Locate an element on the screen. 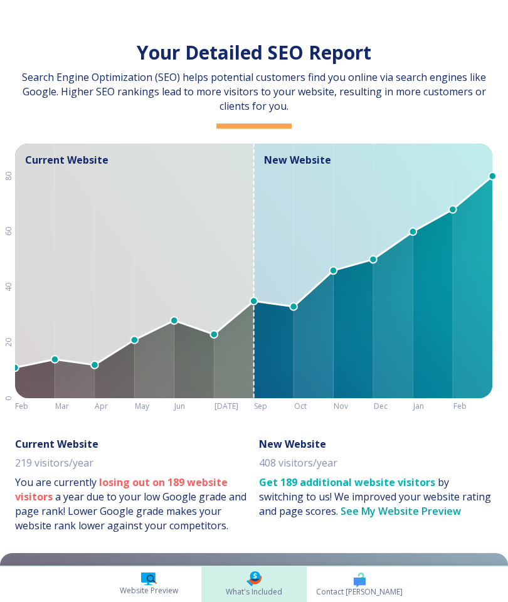 This screenshot has height=602, width=508. h6: Current Website is located at coordinates (56, 444).